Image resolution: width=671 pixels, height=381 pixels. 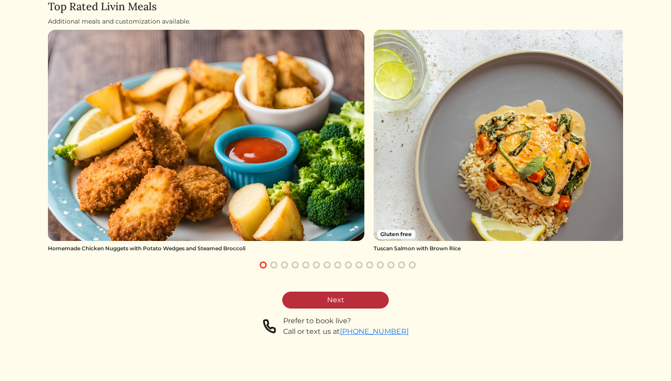 I want to click on img: Homemade Chicken Nuggets with Potato Wedges and Steamed Broccoli, so click(x=206, y=135).